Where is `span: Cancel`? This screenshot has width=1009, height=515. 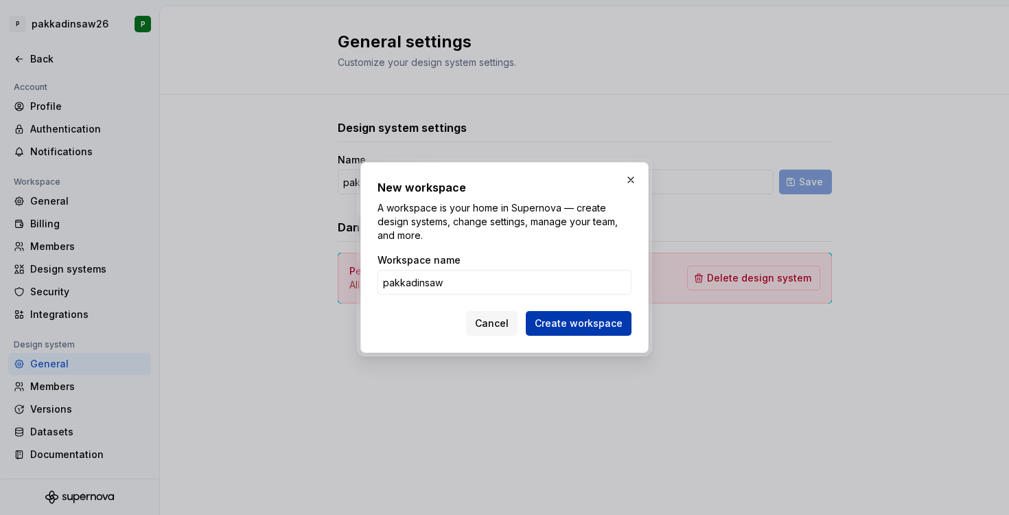
span: Cancel is located at coordinates (491, 323).